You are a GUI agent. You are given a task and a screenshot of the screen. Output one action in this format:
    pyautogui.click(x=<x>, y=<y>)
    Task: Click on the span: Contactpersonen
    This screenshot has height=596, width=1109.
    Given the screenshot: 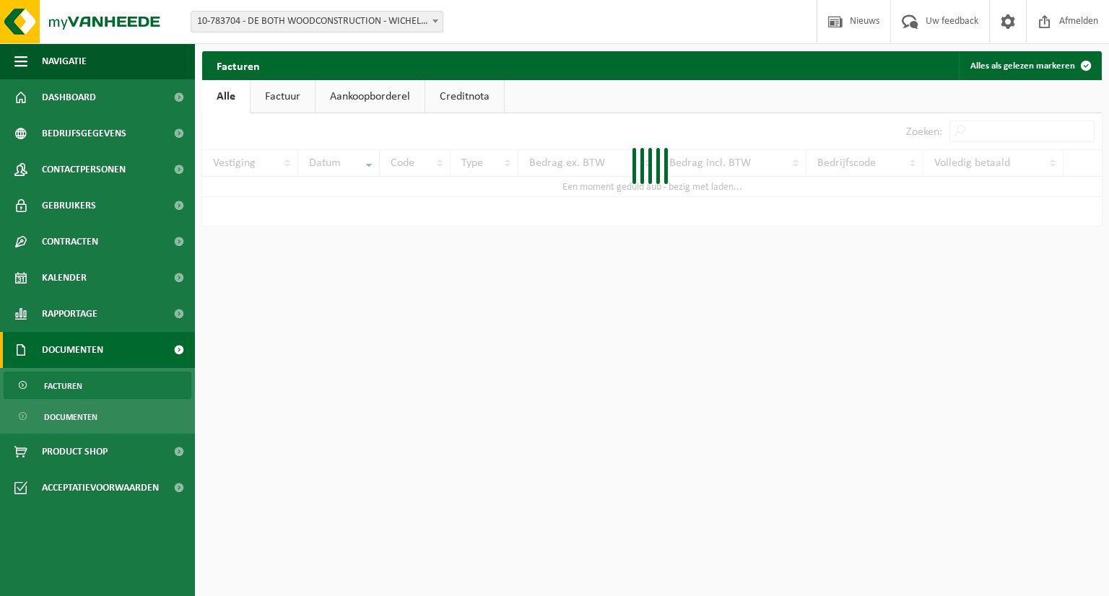 What is the action you would take?
    pyautogui.click(x=84, y=170)
    